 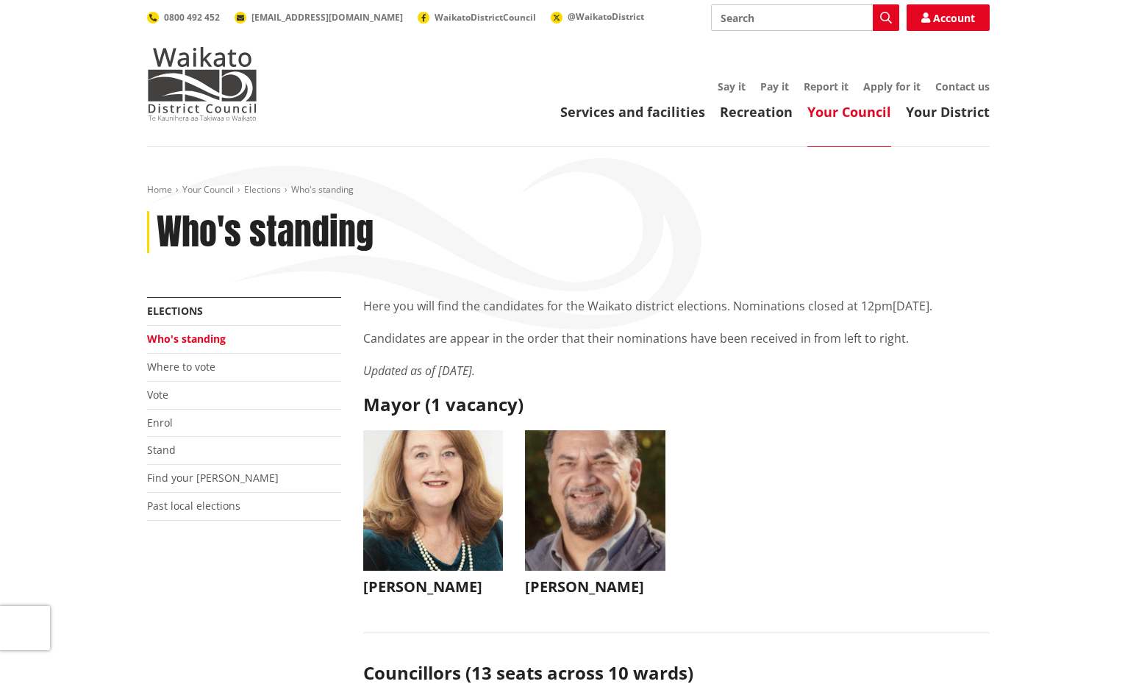 I want to click on a: Stand, so click(x=161, y=449).